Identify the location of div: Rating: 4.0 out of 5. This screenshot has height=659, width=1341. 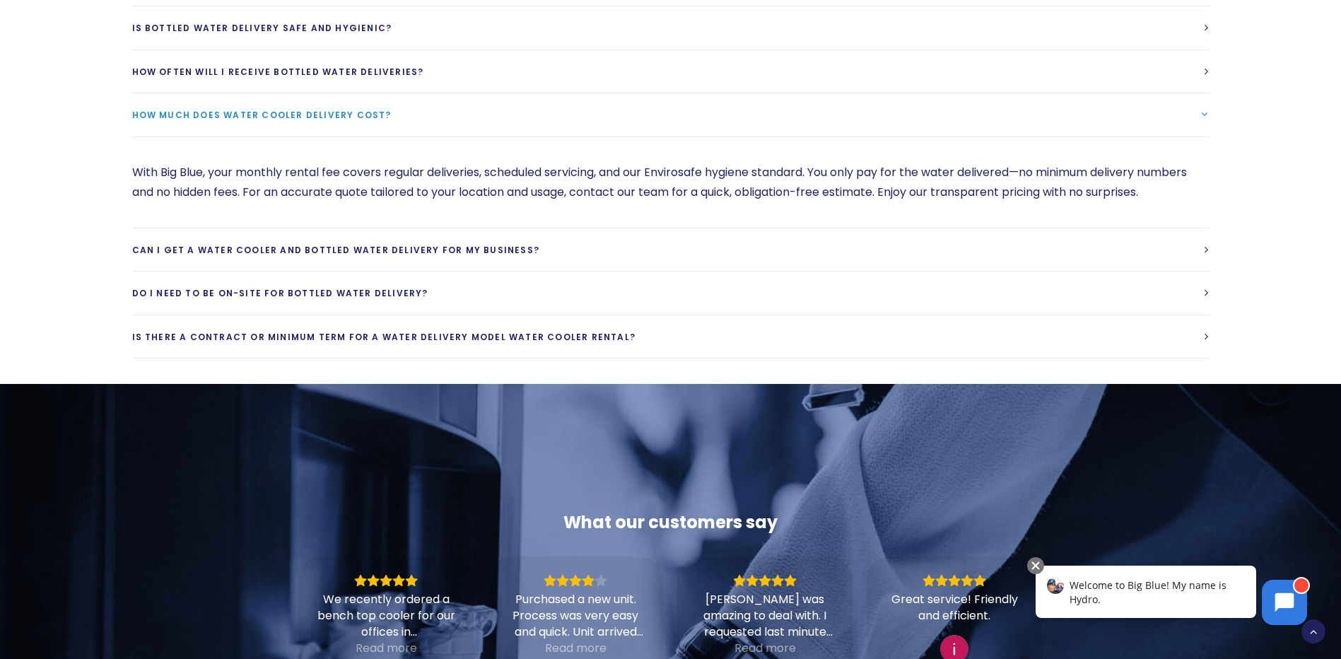
(576, 581).